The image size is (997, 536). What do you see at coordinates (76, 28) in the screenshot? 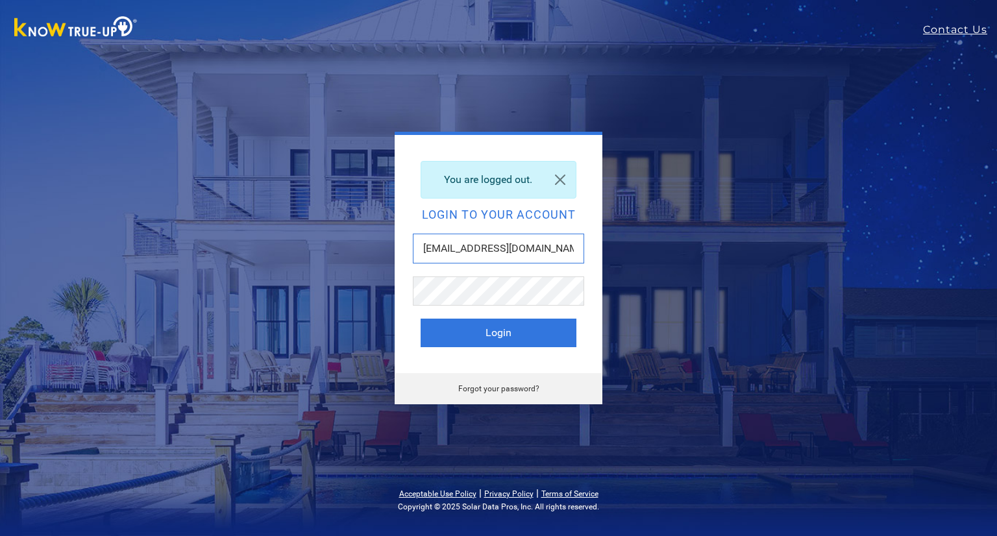
I see `img: Know True-Up` at bounding box center [76, 28].